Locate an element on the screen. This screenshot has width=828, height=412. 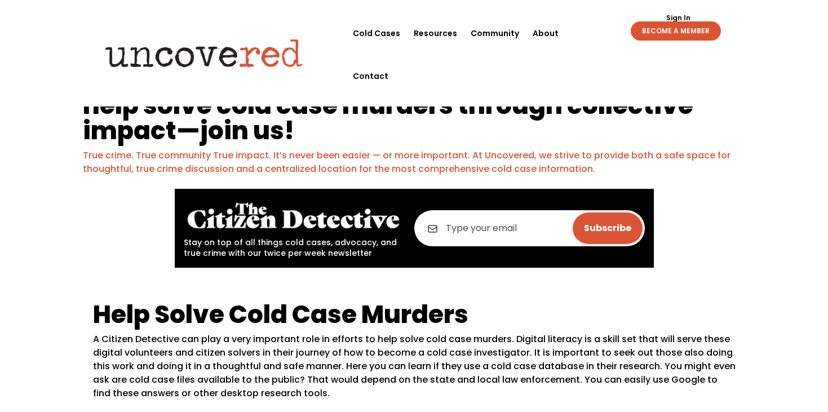
input: Type your email is located at coordinates (529, 228).